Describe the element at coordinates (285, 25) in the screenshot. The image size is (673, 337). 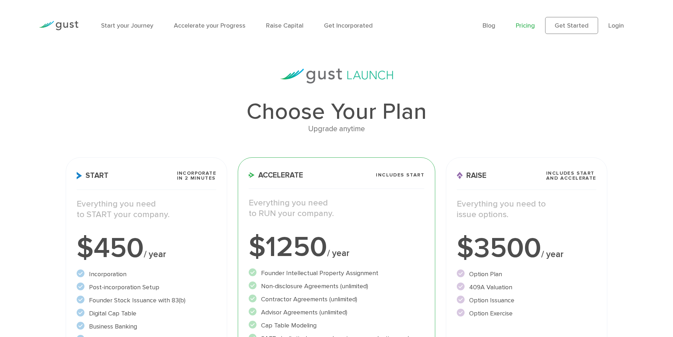
I see `a: Raise Capital` at that location.